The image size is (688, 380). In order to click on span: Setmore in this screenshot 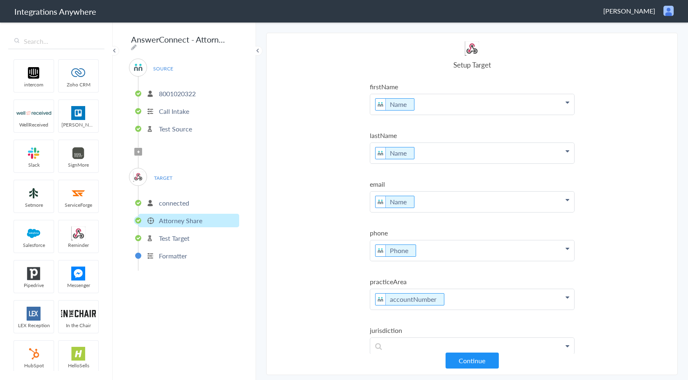, I will do `click(34, 205)`.